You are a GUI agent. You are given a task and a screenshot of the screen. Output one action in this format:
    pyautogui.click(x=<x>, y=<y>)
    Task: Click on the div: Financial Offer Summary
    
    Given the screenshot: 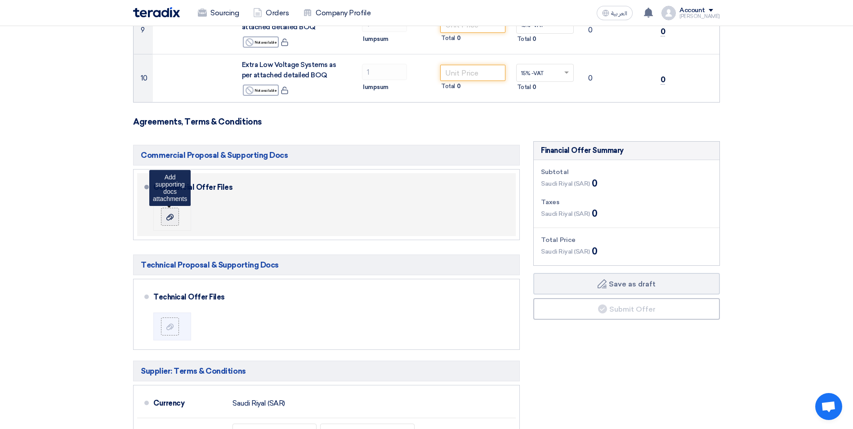 What is the action you would take?
    pyautogui.click(x=583, y=151)
    